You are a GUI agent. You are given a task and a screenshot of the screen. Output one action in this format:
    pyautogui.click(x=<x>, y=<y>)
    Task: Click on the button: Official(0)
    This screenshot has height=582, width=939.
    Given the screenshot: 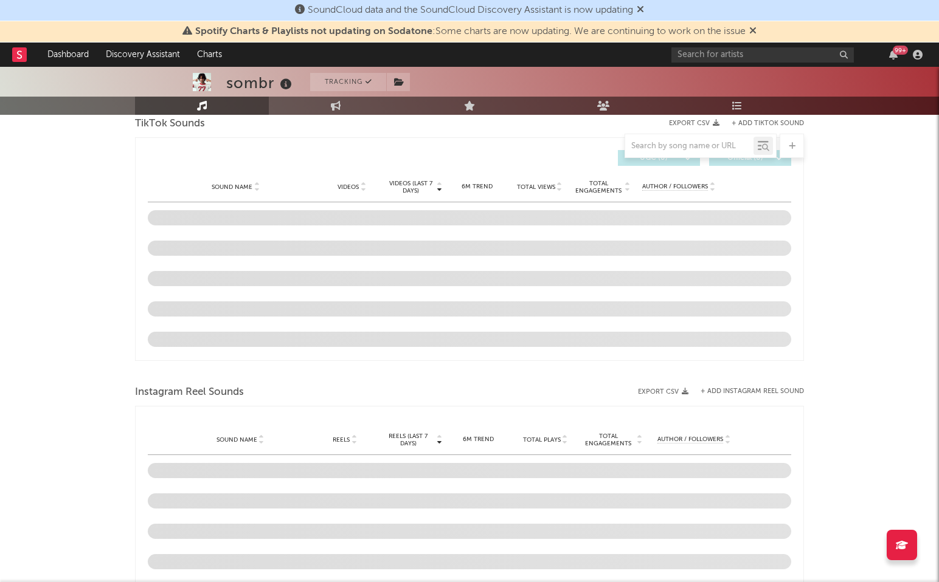 What is the action you would take?
    pyautogui.click(x=750, y=158)
    